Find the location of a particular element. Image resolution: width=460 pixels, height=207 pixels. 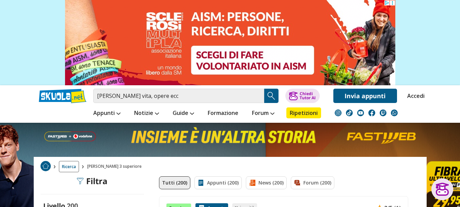

img: instagram is located at coordinates (338, 113).